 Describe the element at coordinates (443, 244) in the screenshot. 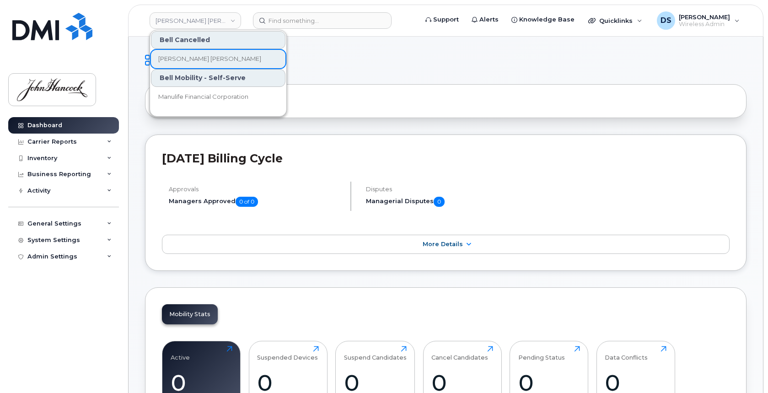

I see `span: More Details` at that location.